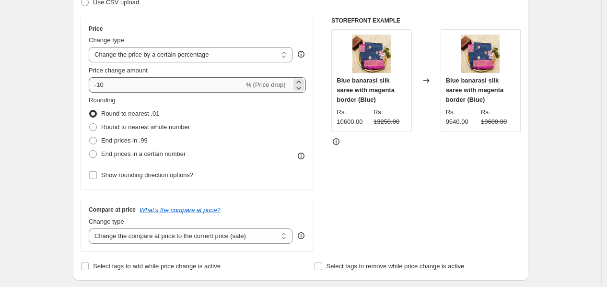 This screenshot has width=607, height=287. What do you see at coordinates (112, 210) in the screenshot?
I see `h3: Compare at price` at bounding box center [112, 210].